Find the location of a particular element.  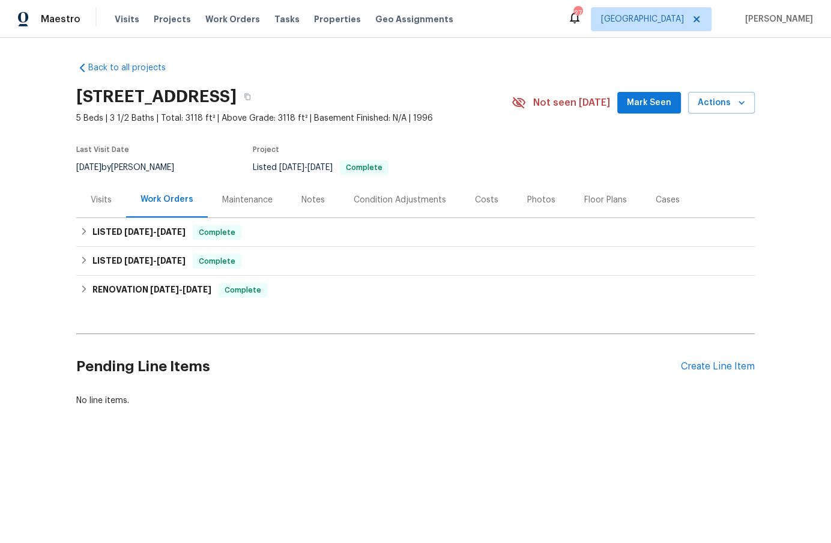

span: Projects is located at coordinates (172, 19).